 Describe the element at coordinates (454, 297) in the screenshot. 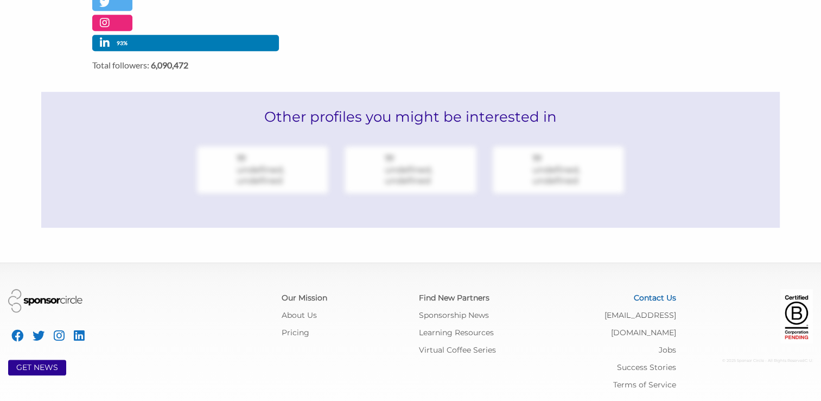

I see `a: Find New Partners` at that location.